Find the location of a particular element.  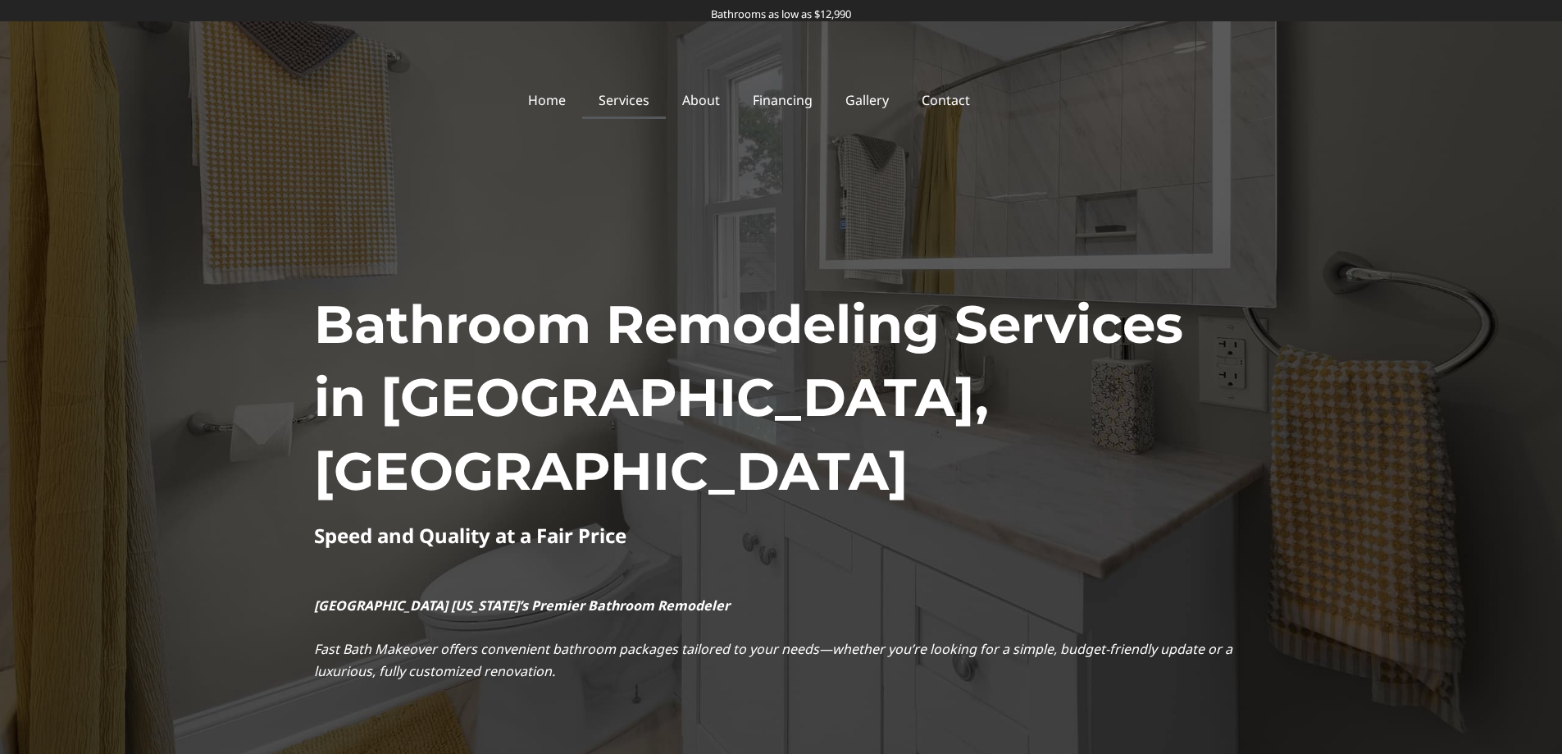

a: Financing is located at coordinates (782, 100).